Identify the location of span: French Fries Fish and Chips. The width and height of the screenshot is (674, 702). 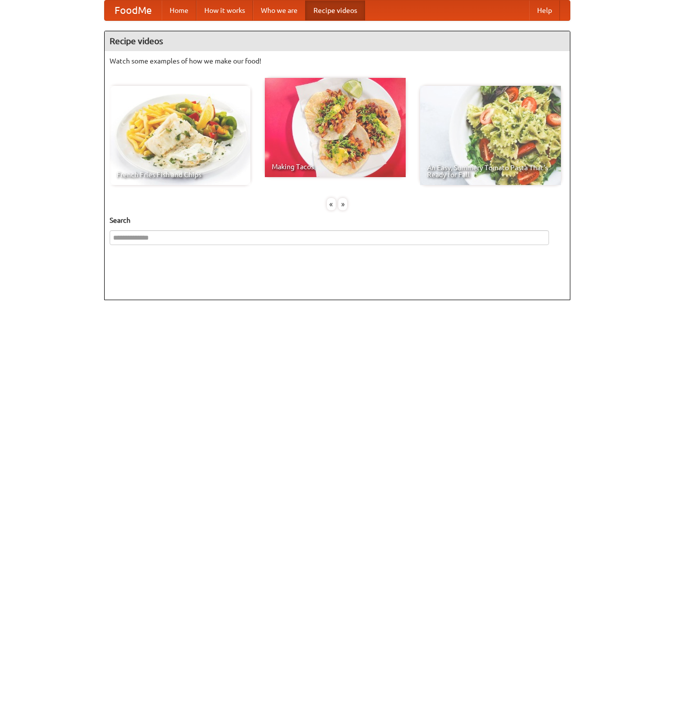
(180, 175).